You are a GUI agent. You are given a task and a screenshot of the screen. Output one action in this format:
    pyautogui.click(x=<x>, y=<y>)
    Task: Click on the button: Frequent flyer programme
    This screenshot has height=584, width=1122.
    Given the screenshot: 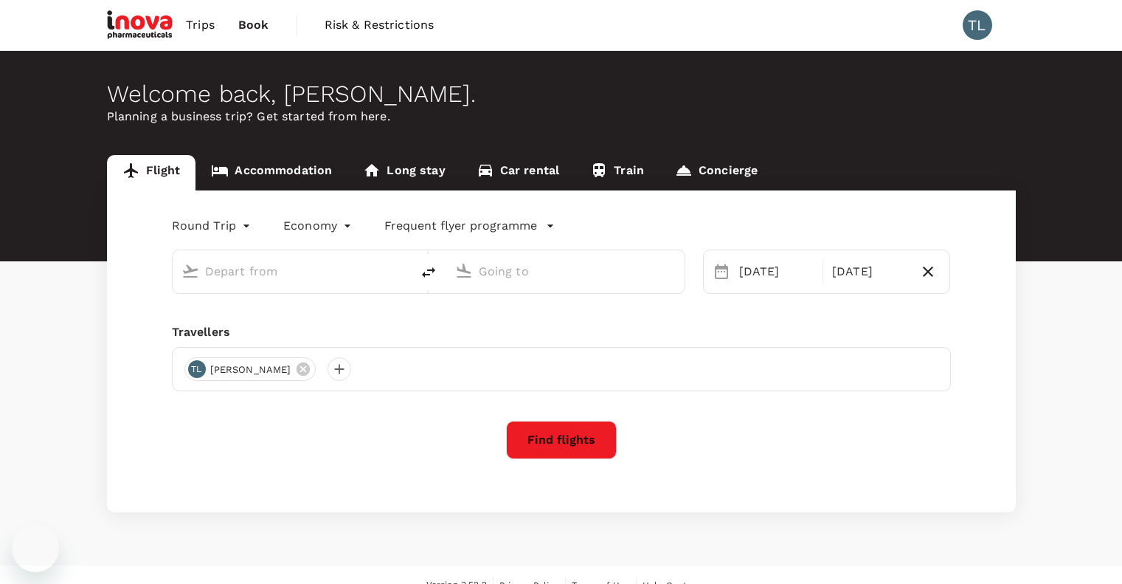 What is the action you would take?
    pyautogui.click(x=469, y=226)
    